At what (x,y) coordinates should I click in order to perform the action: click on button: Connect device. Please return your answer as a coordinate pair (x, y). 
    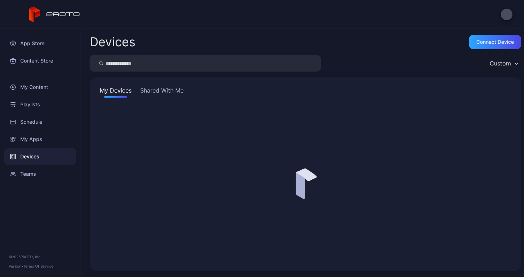
    Looking at the image, I should click on (495, 42).